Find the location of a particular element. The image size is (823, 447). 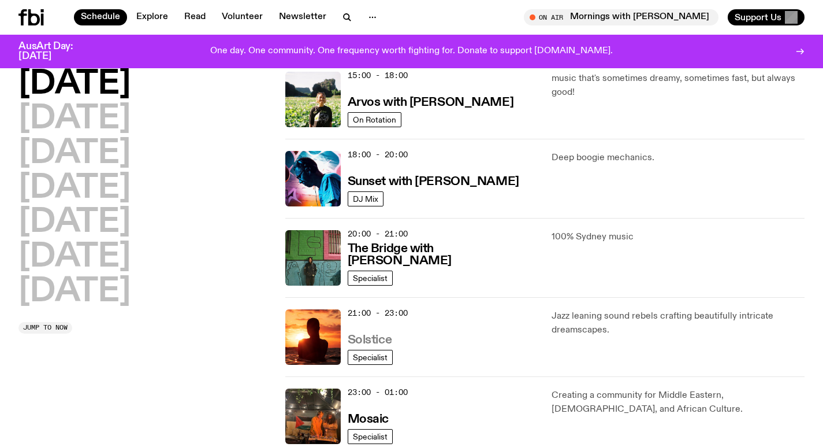

img: Tommy and Jono Playing at a fundraiser for Palestine is located at coordinates (313, 416).